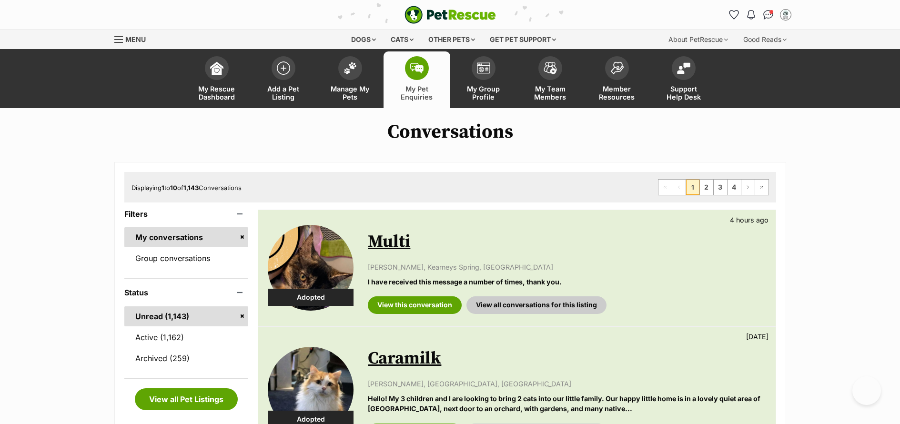 This screenshot has width=900, height=424. Describe the element at coordinates (350, 80) in the screenshot. I see `a: Manage My Pets` at that location.